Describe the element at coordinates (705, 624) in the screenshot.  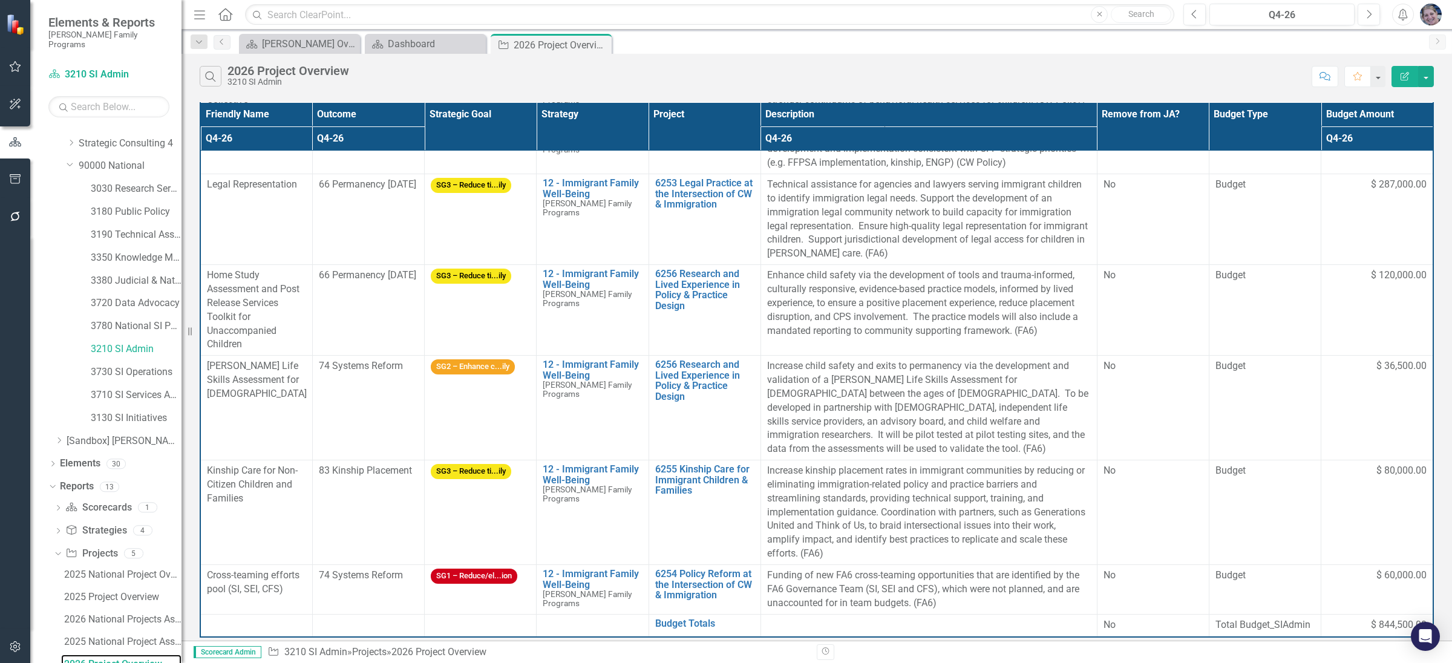
I see `a: Budget Totals` at that location.